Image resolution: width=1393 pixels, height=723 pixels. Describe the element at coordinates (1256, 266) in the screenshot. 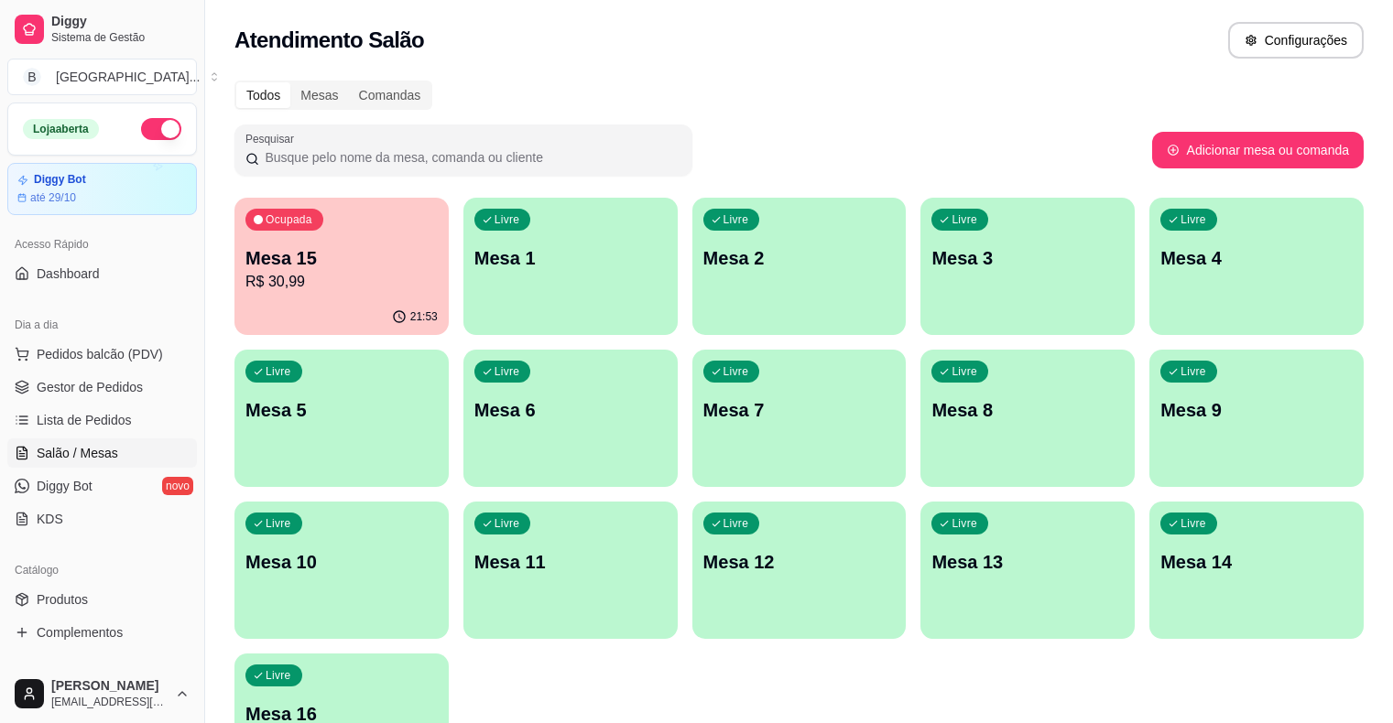

I see `button: LivreMesa 4` at that location.